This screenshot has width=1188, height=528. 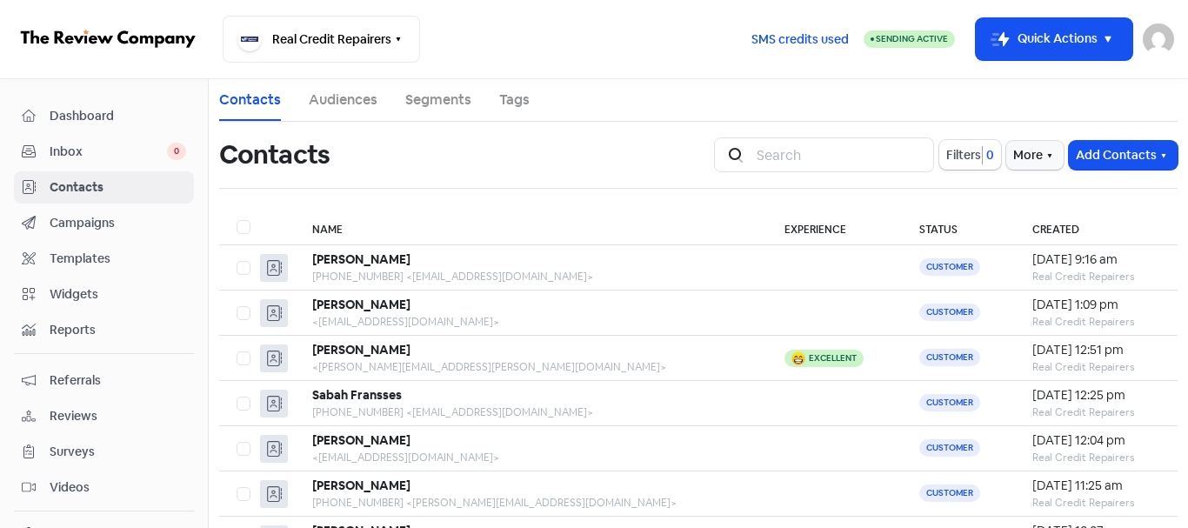 I want to click on a: Surveys, so click(x=103, y=451).